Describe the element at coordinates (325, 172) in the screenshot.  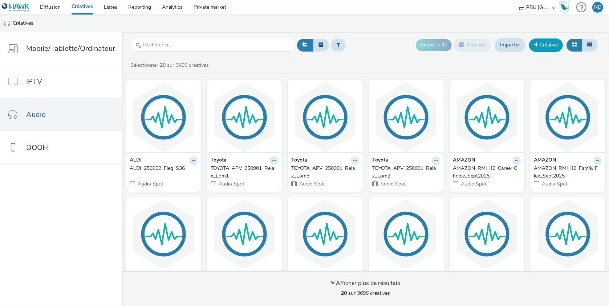
I see `a: TOYOTA_APV_250901_Relax_Lom3` at that location.